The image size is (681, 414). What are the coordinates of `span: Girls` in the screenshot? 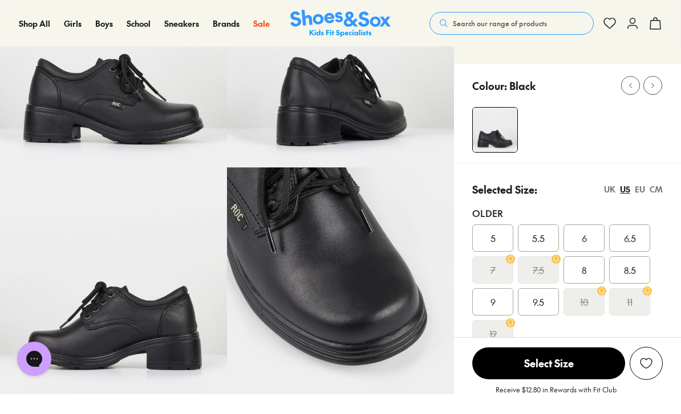 It's located at (72, 23).